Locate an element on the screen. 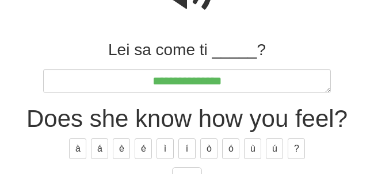 The height and width of the screenshot is (174, 374). div: Does she know how you feel? is located at coordinates (187, 119).